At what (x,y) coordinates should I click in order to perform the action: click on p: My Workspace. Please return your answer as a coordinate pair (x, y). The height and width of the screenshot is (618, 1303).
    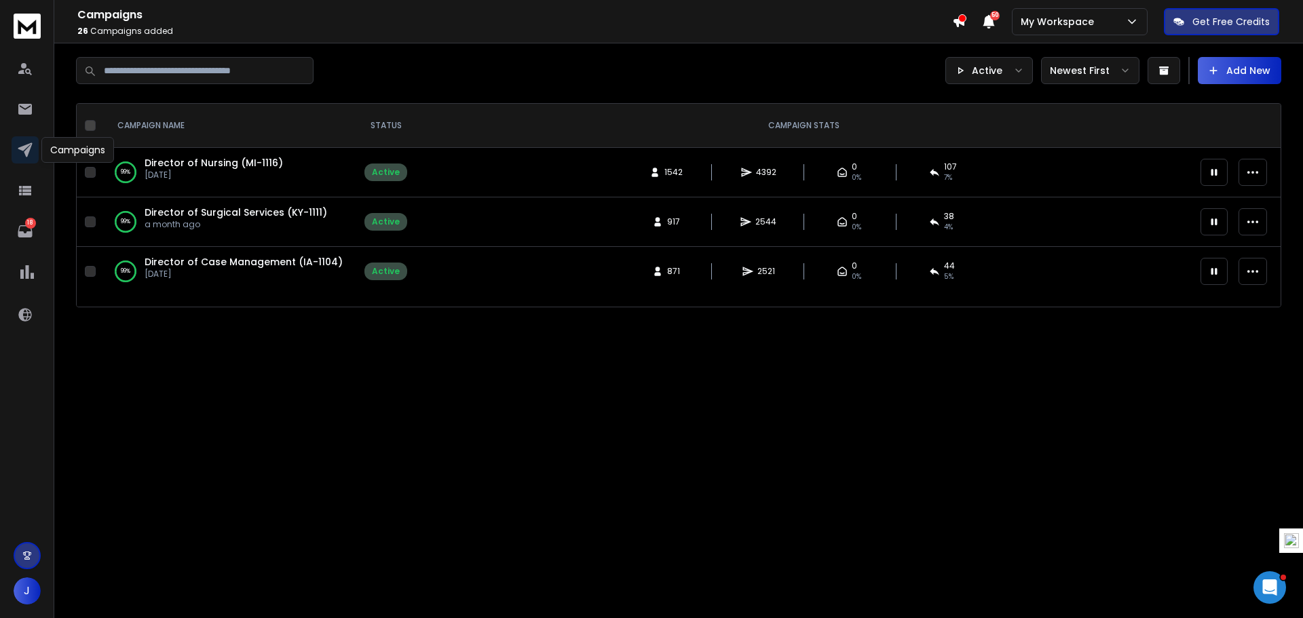
    Looking at the image, I should click on (1060, 22).